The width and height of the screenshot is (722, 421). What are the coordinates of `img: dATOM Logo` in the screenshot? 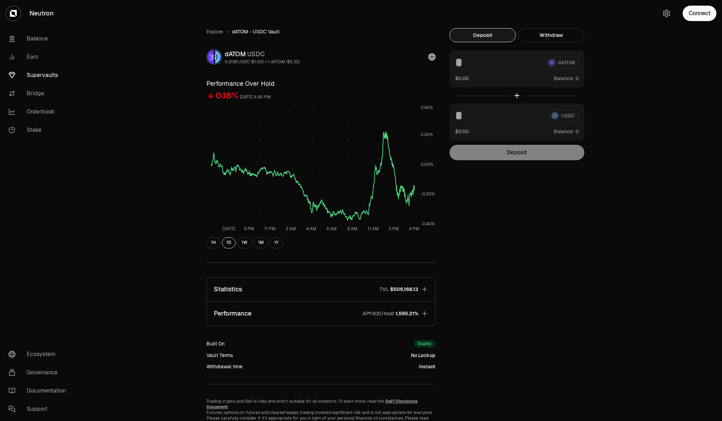 It's located at (210, 57).